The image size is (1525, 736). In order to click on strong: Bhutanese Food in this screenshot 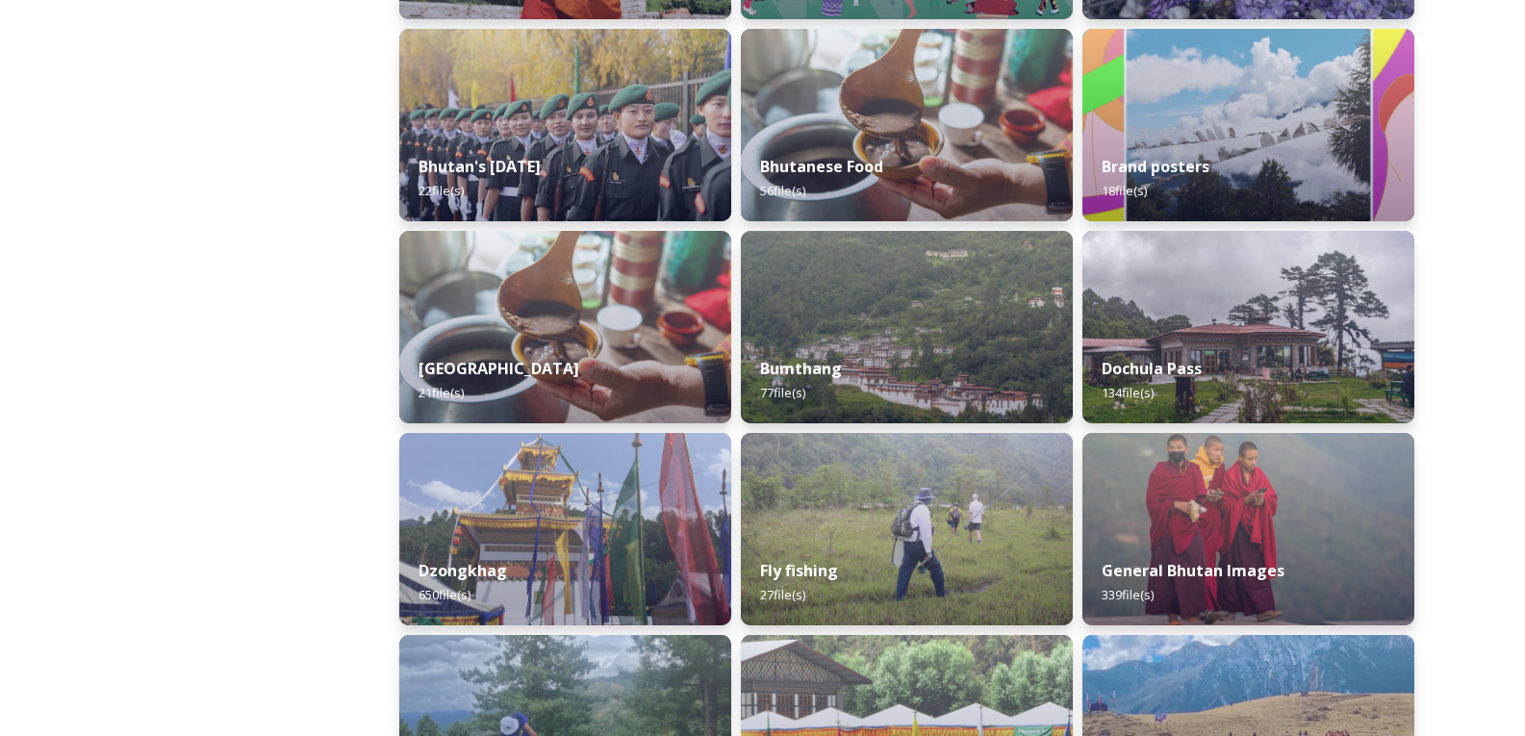, I will do `click(822, 166)`.